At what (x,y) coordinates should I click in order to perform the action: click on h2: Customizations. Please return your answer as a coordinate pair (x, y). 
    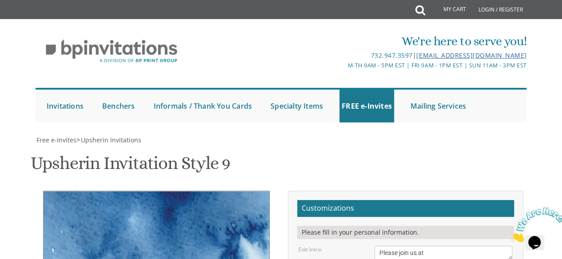
    Looking at the image, I should click on (405, 209).